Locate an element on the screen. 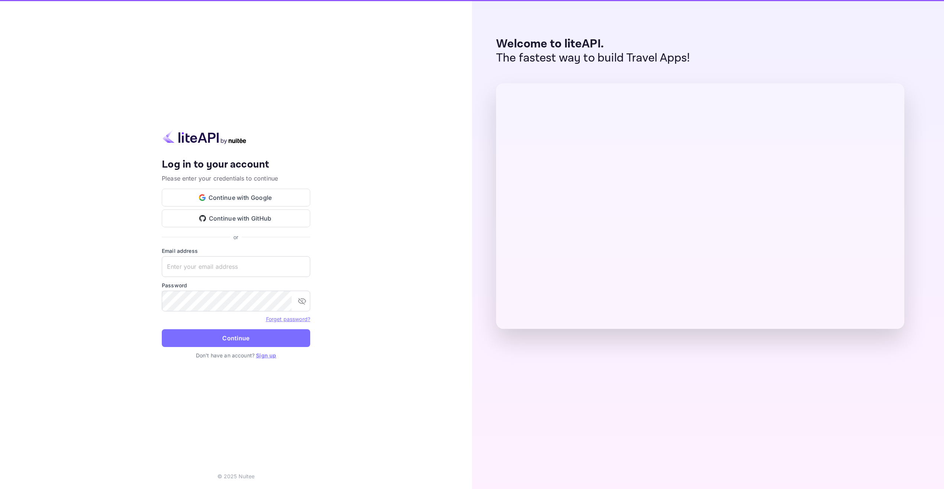 This screenshot has height=489, width=944. h4: Log in to your account is located at coordinates (236, 165).